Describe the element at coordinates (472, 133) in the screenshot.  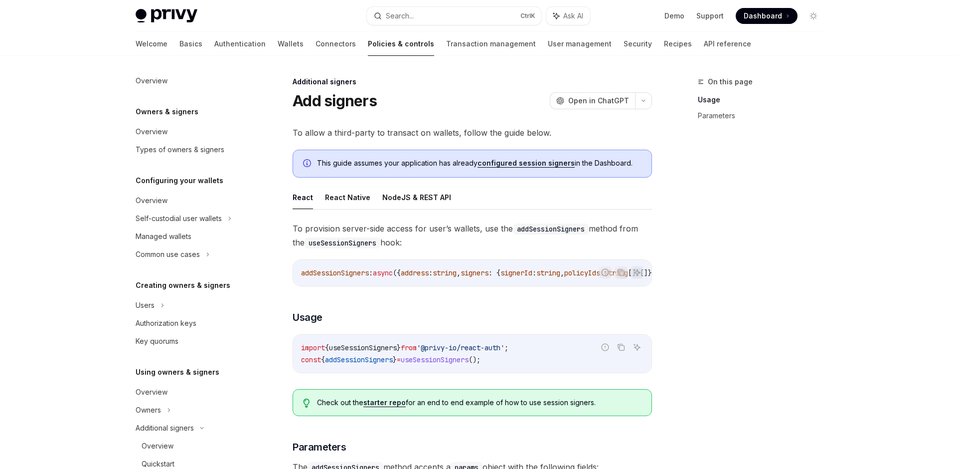
I see `span: To allow a third-party to transact on wallets, follow the guide below.` at that location.